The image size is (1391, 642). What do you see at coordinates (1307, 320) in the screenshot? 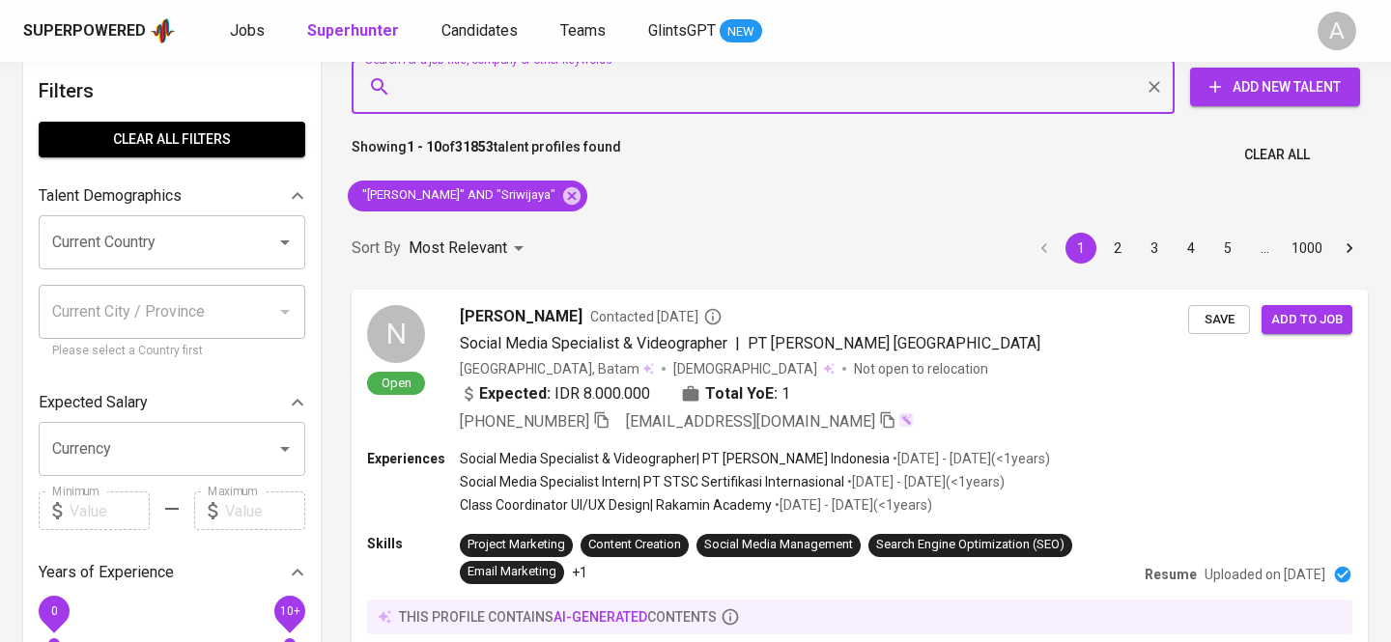
I see `button: Add to job` at bounding box center [1307, 320].